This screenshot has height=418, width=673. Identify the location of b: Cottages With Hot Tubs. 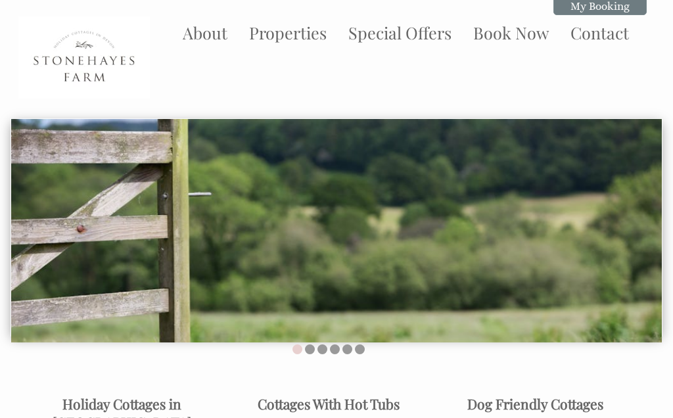
(329, 404).